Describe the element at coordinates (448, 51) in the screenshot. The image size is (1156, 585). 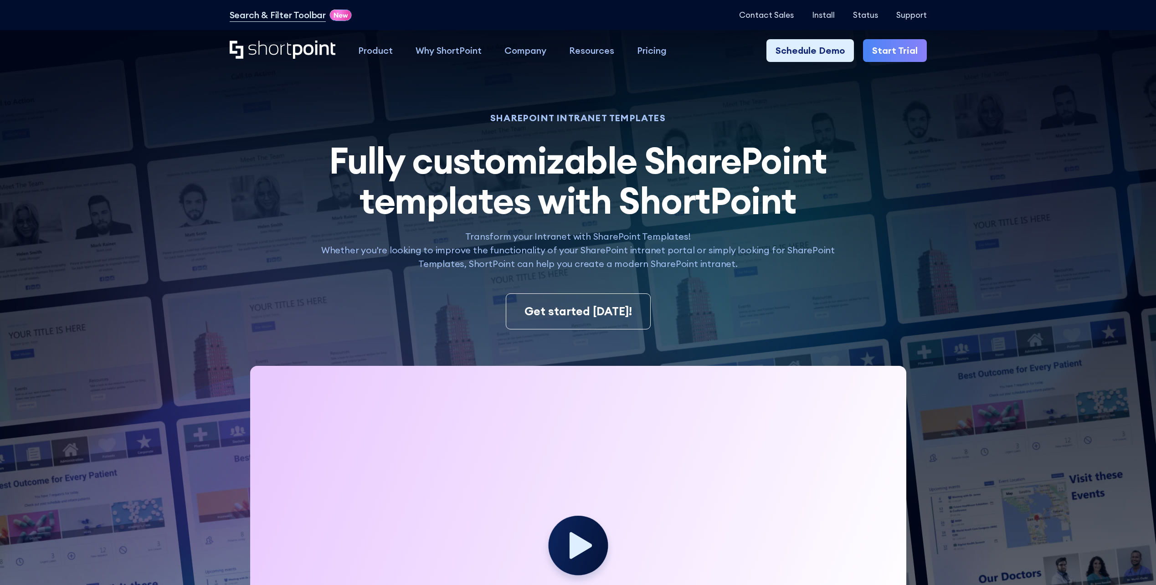
I see `div: Why ShortPoint` at that location.